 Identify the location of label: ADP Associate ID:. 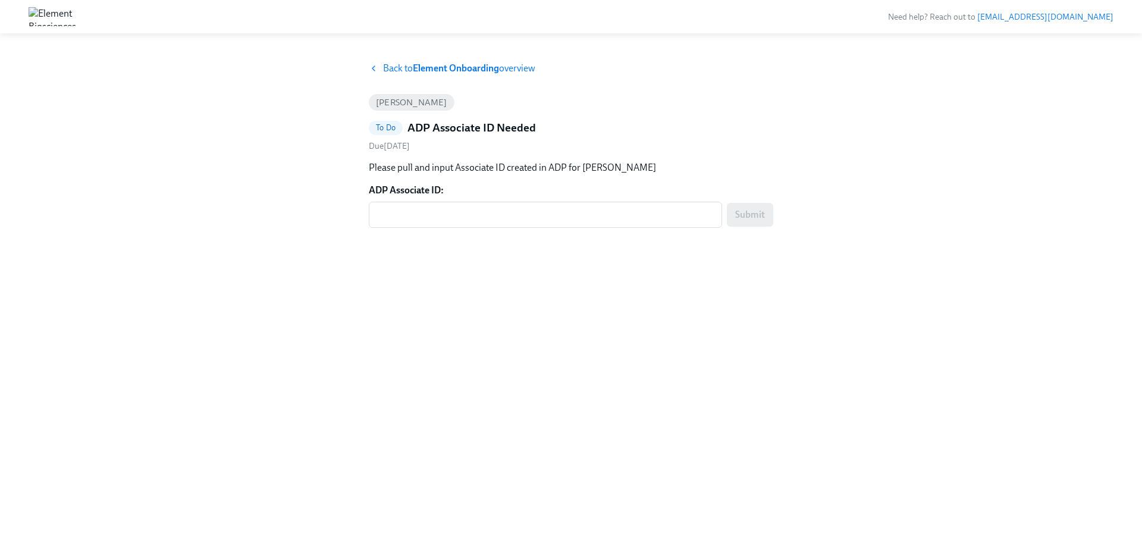
(571, 190).